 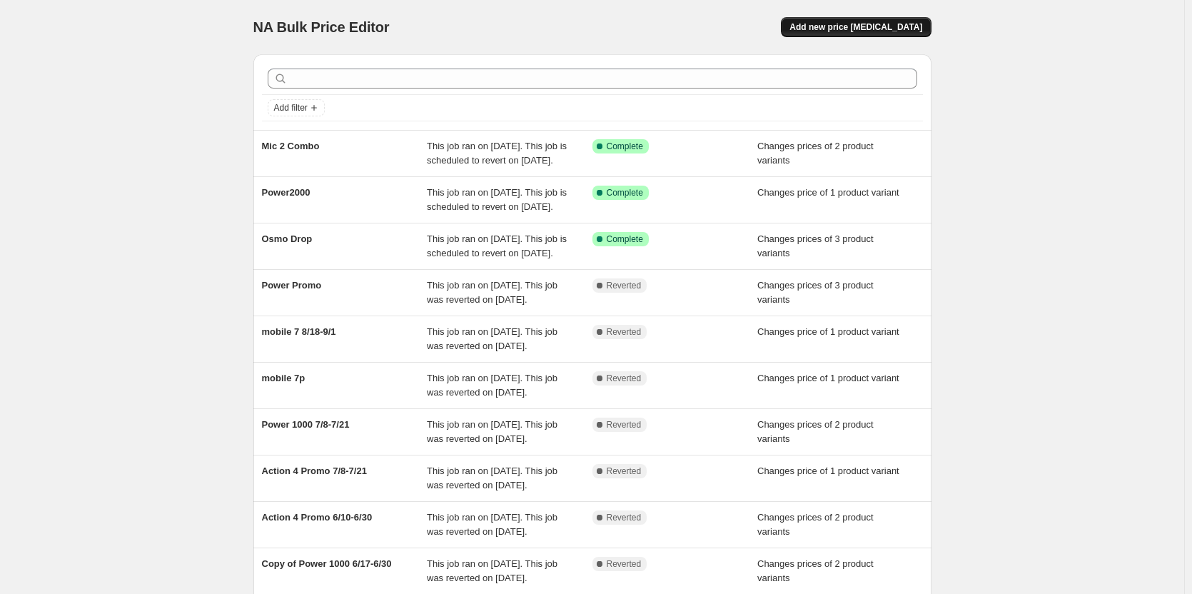 I want to click on span: Copy of Power 1000 6/17-6/30, so click(x=327, y=563).